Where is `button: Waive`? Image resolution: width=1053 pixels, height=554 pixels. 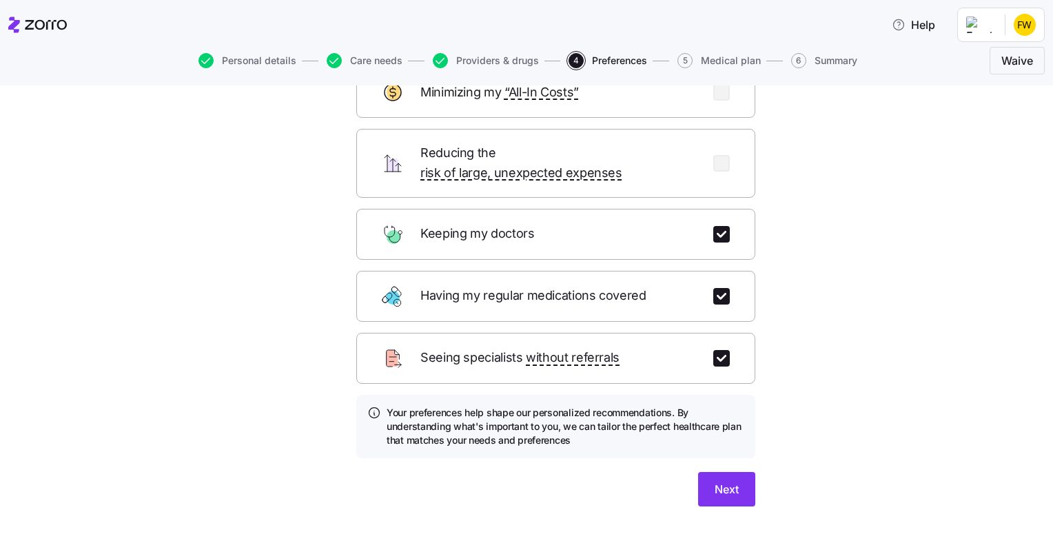
button: Waive is located at coordinates (1017, 61).